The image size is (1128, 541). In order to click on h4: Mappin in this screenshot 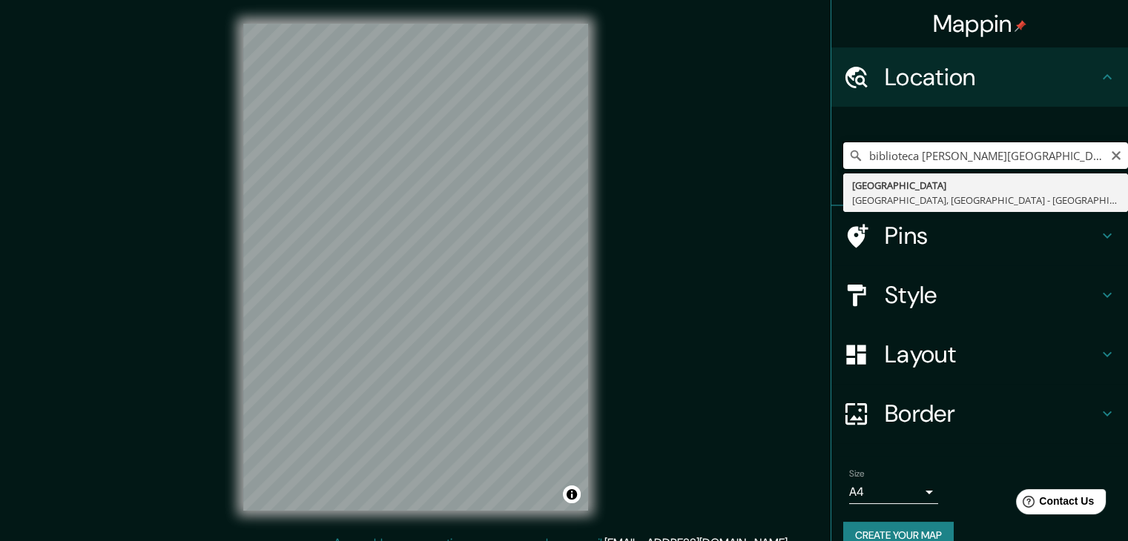, I will do `click(980, 24)`.